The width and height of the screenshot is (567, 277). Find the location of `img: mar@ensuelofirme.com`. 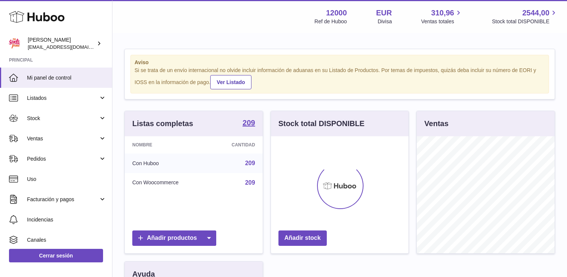

img: mar@ensuelofirme.com is located at coordinates (15, 43).